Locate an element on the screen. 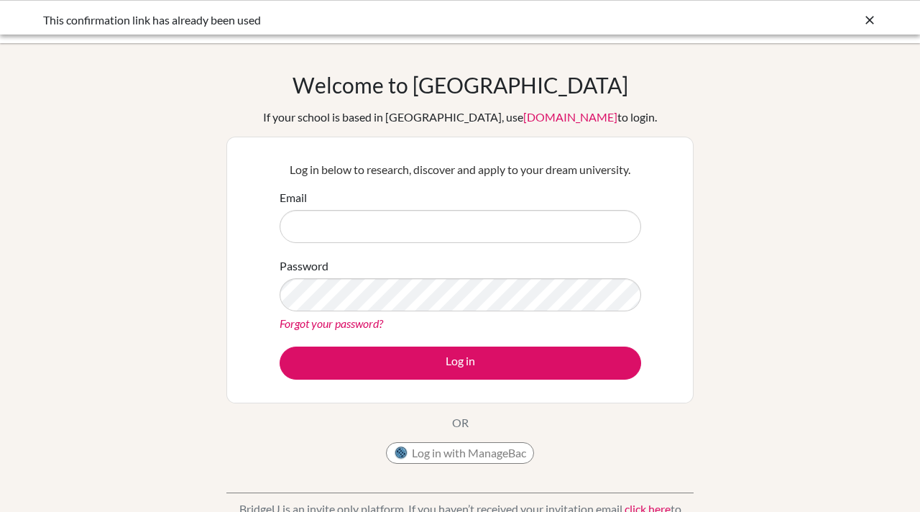  a: Forgot your password? is located at coordinates (331, 323).